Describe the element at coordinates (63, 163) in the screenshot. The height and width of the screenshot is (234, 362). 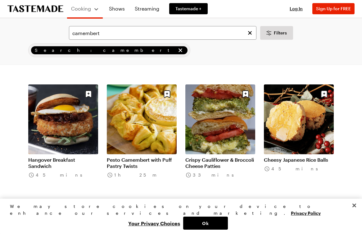
I see `a: Hangover Breakfast Sandwich` at that location.